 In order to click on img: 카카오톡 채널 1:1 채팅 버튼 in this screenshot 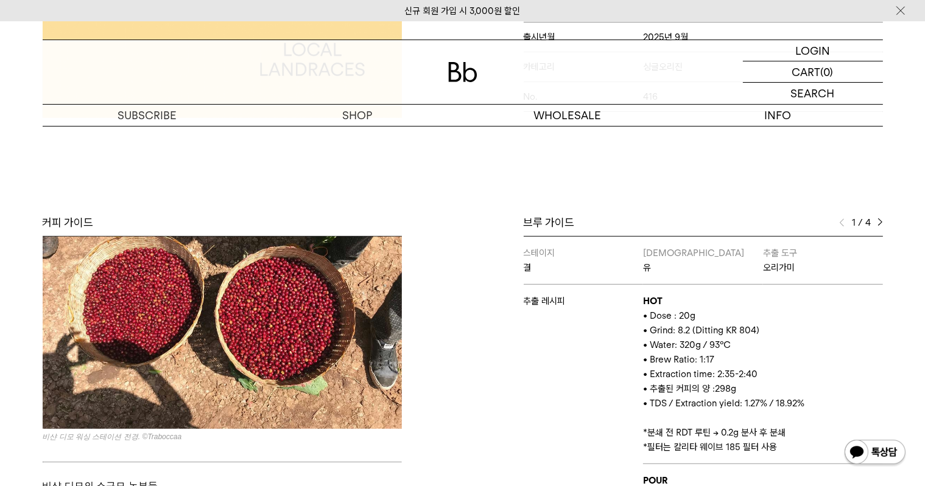, I will do `click(875, 453)`.